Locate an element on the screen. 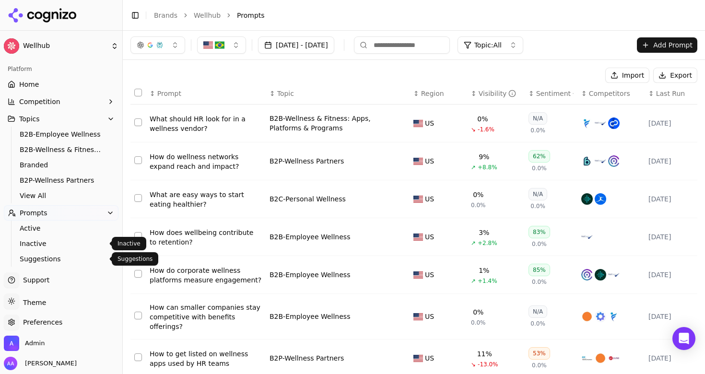  img: wellable is located at coordinates (587, 358).